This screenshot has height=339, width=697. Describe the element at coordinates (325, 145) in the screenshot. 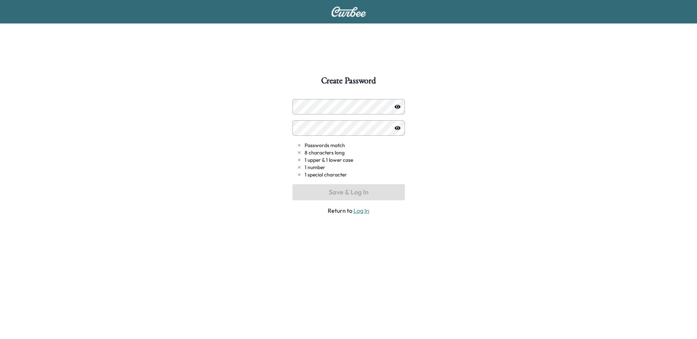

I see `span: Passwords match` at that location.